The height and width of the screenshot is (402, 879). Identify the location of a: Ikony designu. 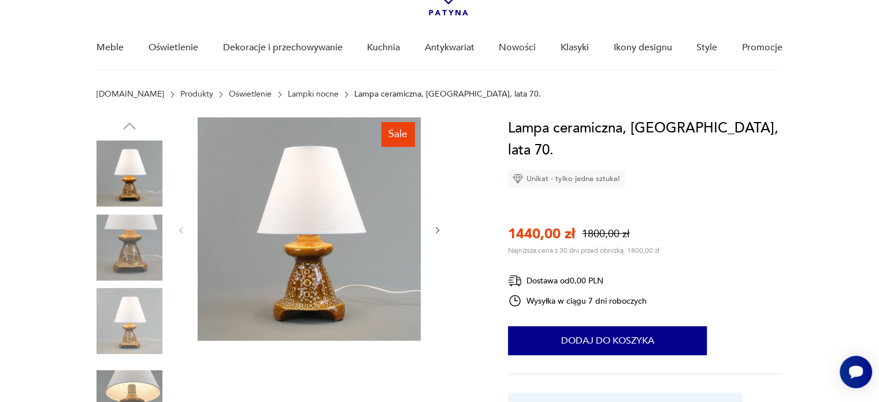
(642, 47).